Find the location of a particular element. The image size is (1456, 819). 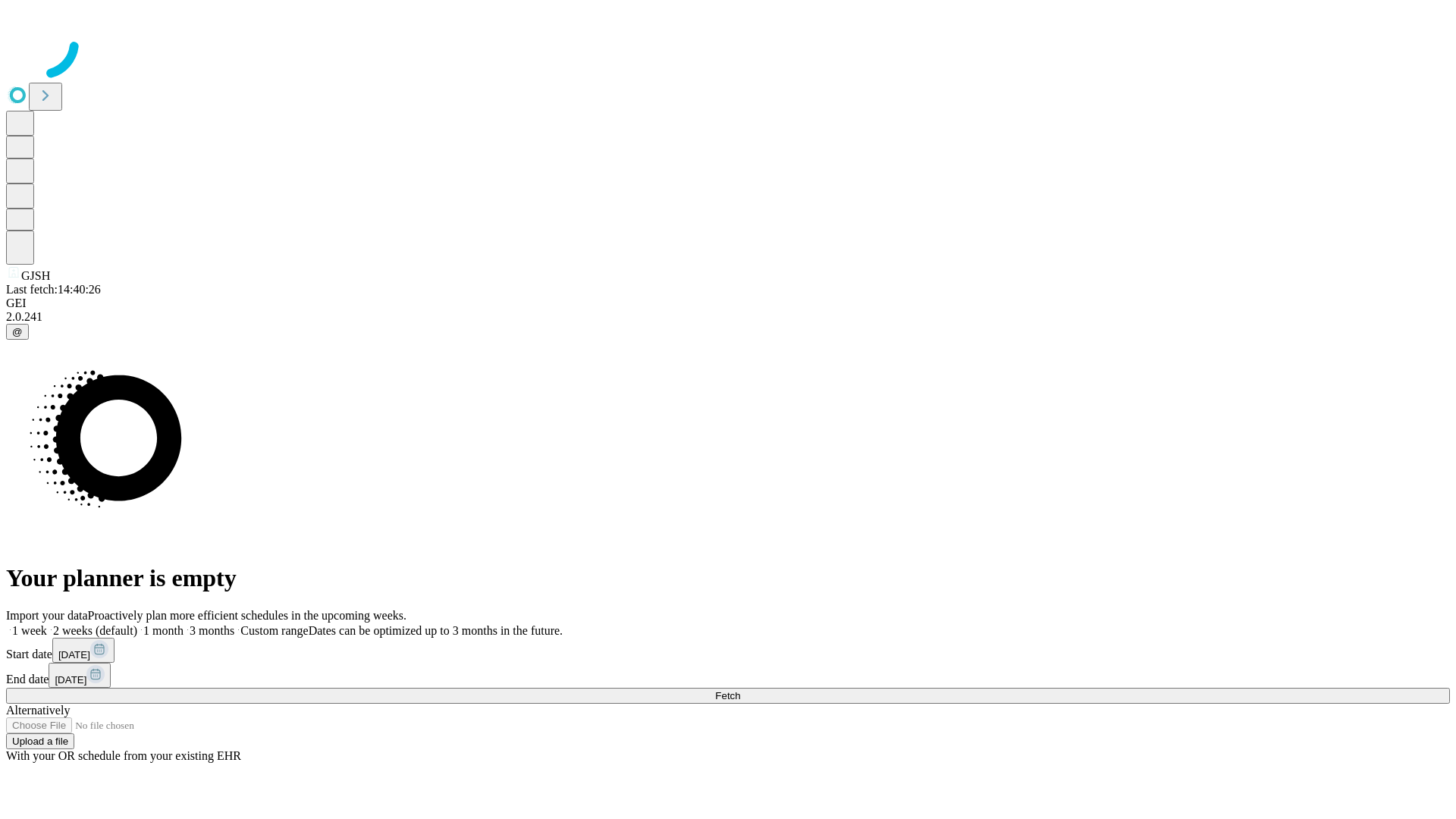

span: Alternatively is located at coordinates (38, 709).